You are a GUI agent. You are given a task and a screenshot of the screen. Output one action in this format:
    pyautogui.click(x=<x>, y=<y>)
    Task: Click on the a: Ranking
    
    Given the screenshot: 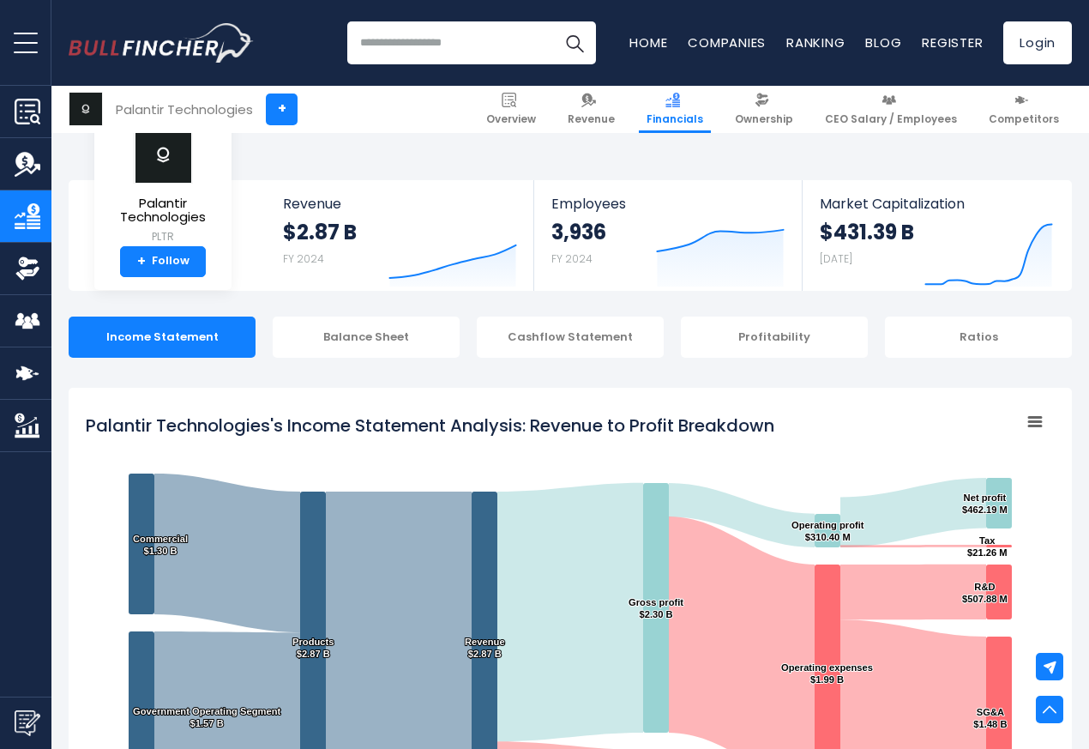 What is the action you would take?
    pyautogui.click(x=815, y=42)
    